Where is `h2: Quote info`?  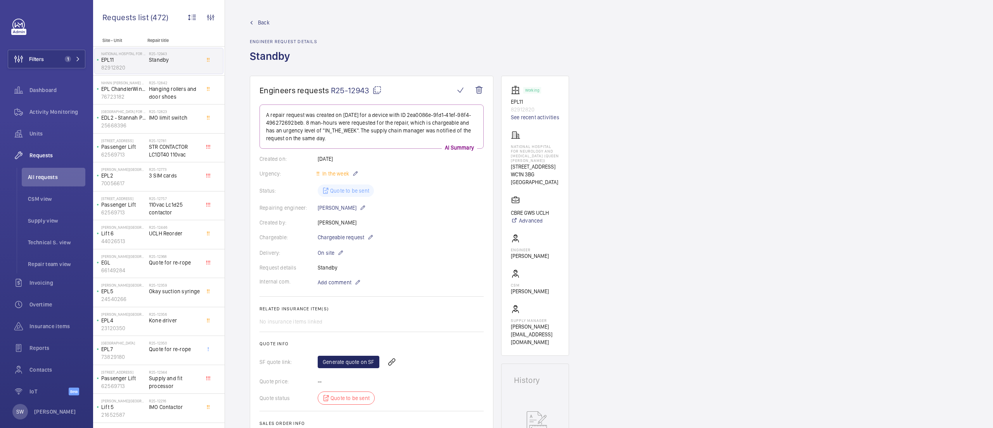
h2: Quote info is located at coordinates (372, 343).